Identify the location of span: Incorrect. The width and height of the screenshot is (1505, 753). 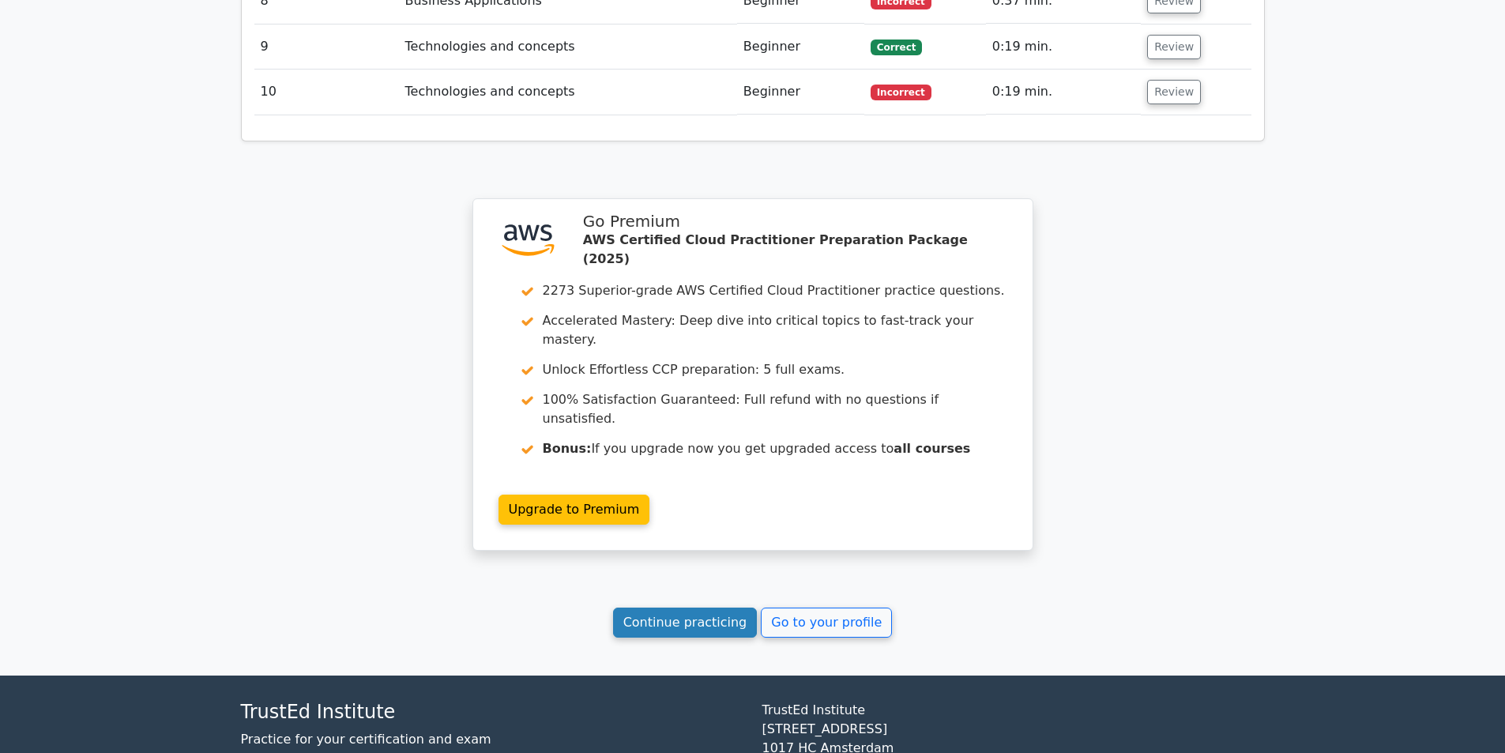
(901, 92).